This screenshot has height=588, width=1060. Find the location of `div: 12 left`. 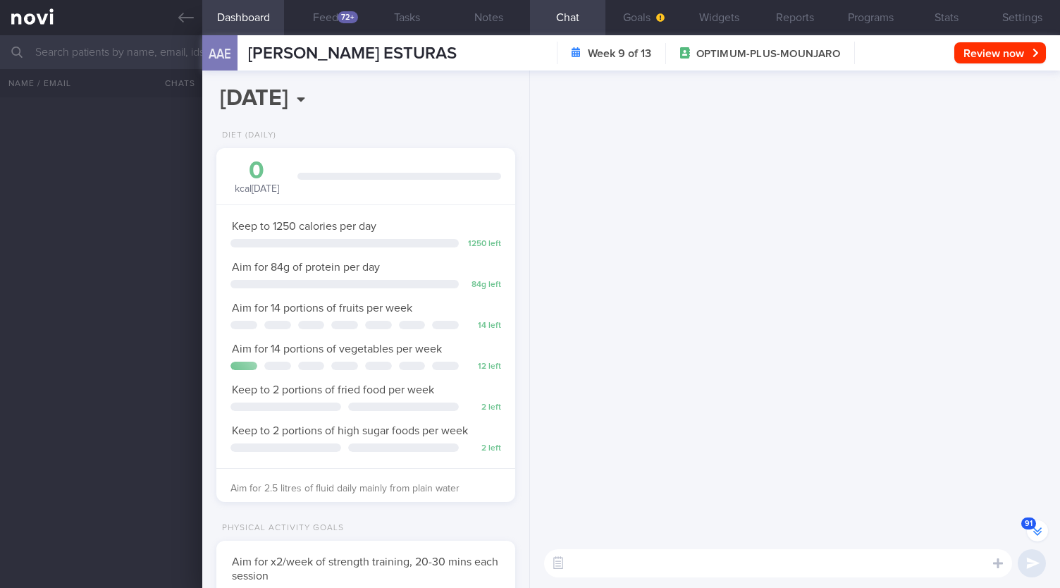

div: 12 left is located at coordinates (483, 366).